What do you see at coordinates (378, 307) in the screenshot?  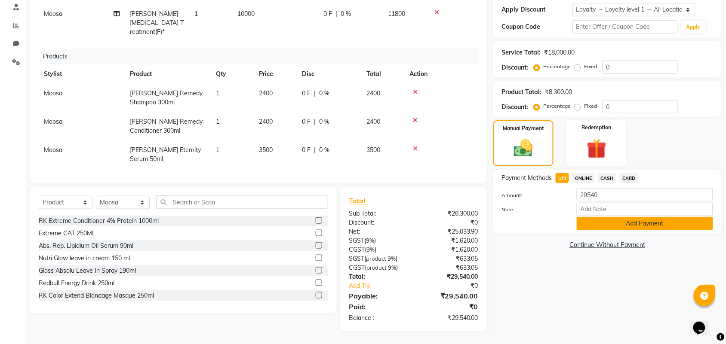 I see `div: Paid:` at bounding box center [378, 307].